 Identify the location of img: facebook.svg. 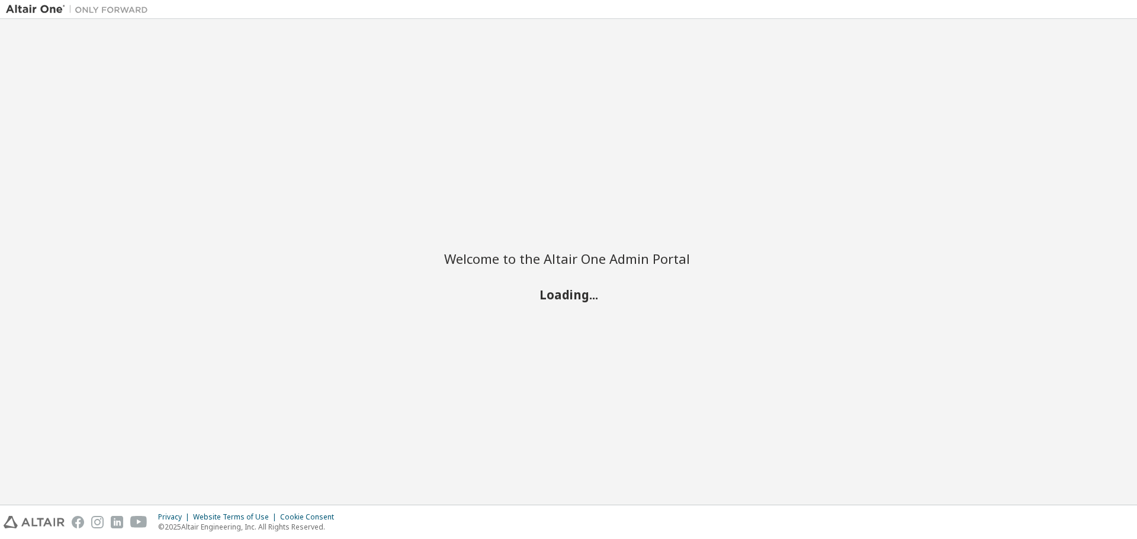
(78, 522).